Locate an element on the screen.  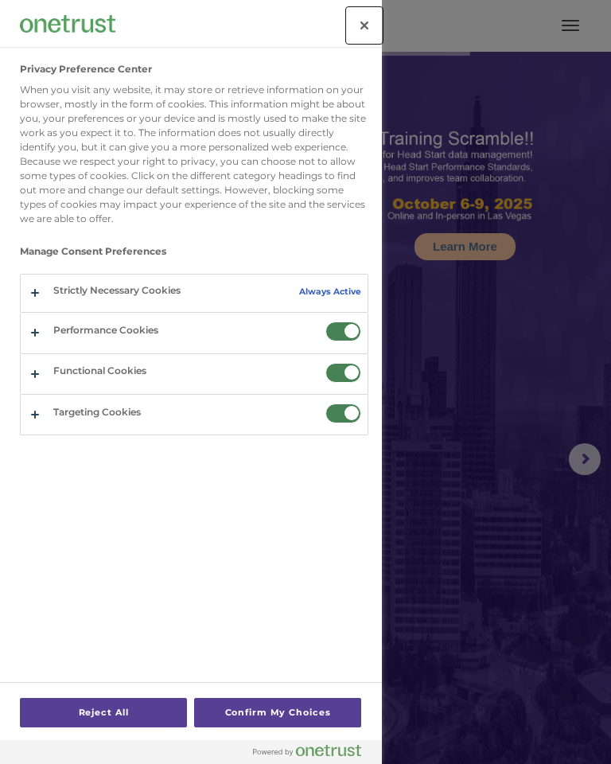
div: Company Logo is located at coordinates (68, 24).